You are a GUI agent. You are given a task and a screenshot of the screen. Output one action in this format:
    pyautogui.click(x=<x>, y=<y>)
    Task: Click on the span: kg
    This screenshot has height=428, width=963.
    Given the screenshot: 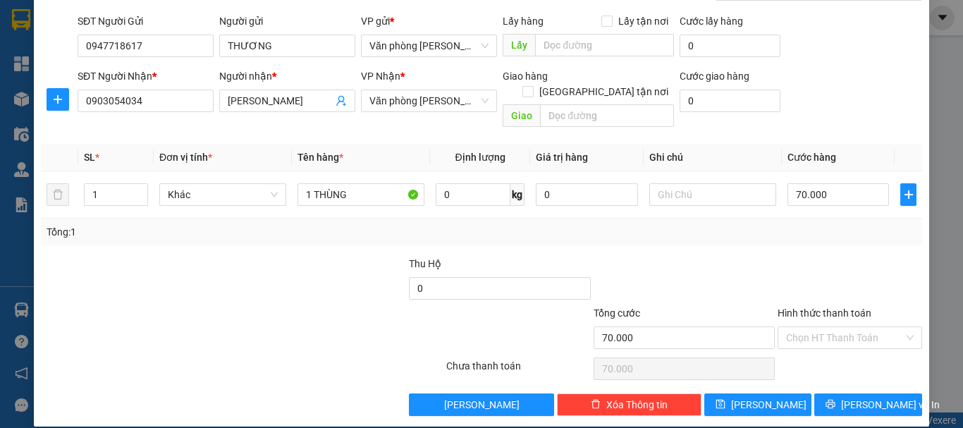 What is the action you would take?
    pyautogui.click(x=517, y=195)
    